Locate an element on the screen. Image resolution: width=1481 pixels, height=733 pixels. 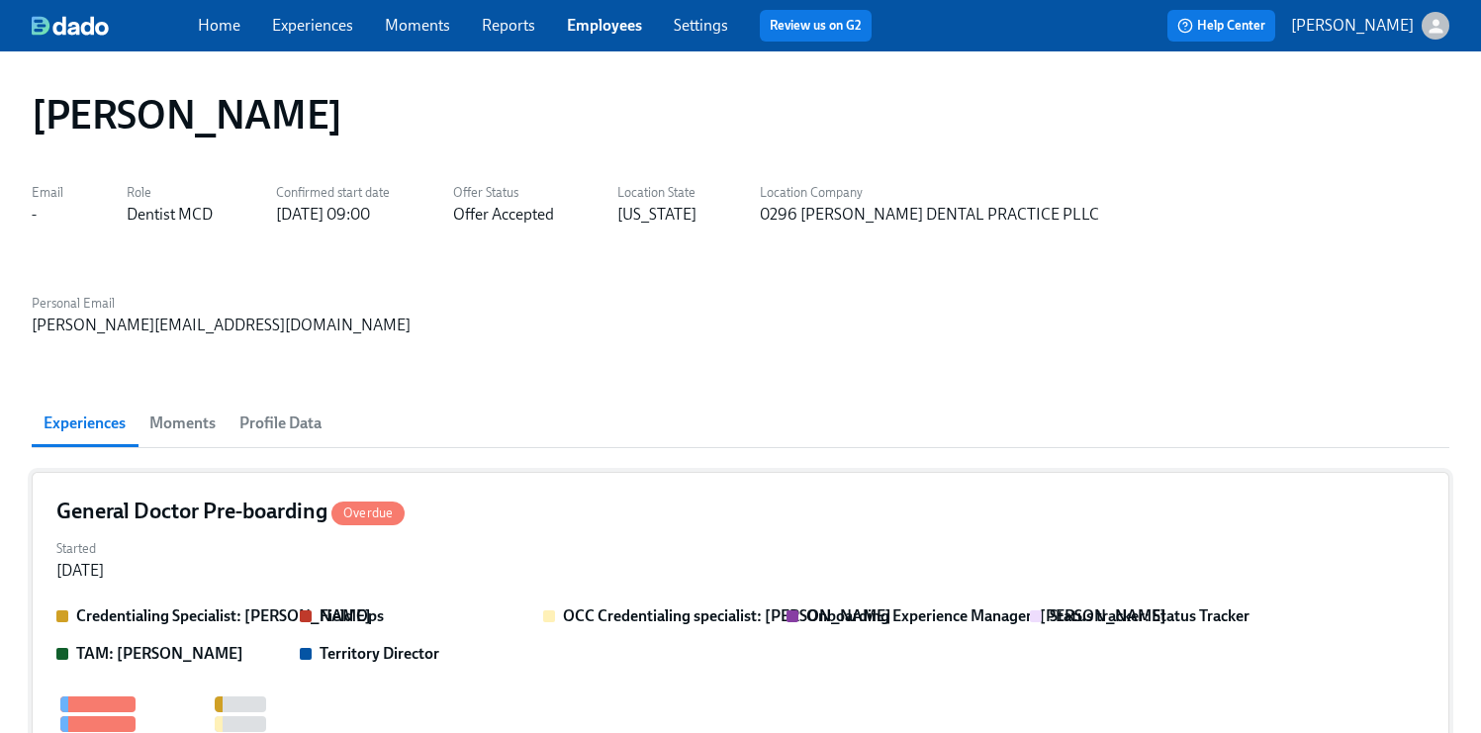
span: Moments is located at coordinates (182, 423).